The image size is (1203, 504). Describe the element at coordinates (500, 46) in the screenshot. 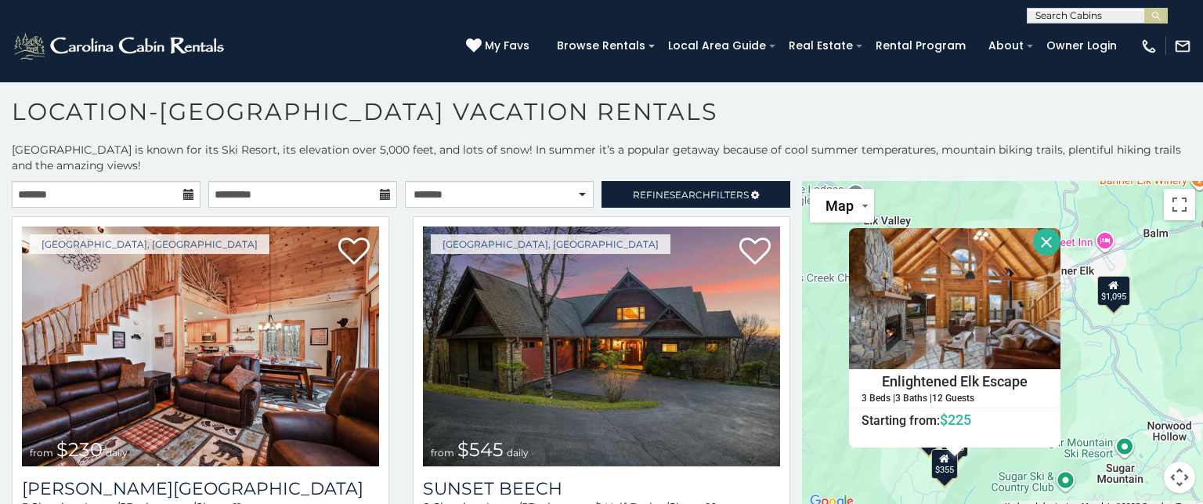

I see `a: My Favs` at that location.